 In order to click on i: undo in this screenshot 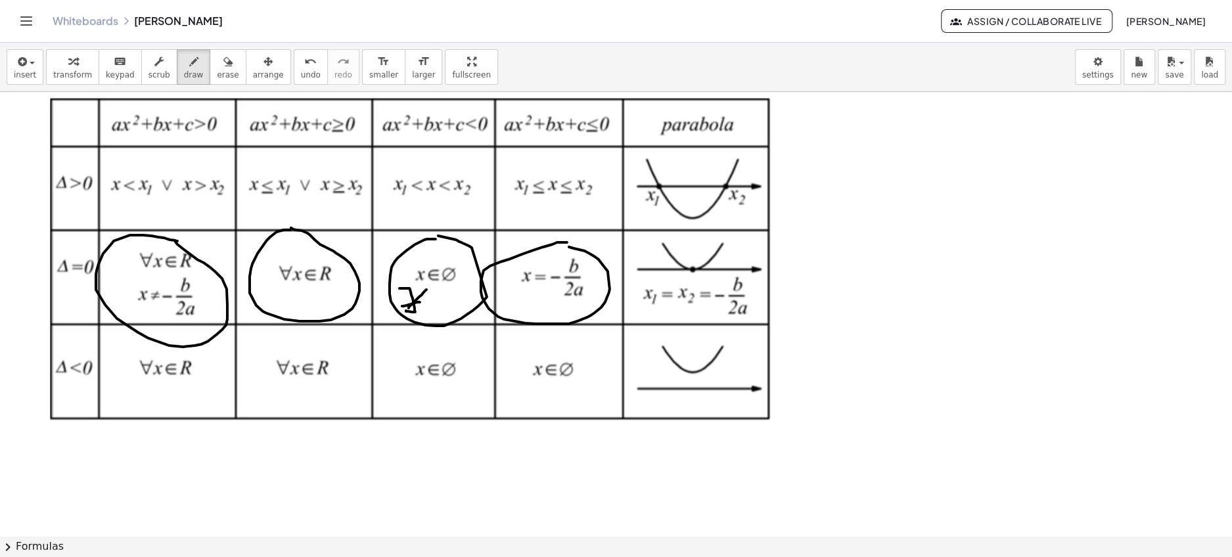, I will do `click(310, 62)`.